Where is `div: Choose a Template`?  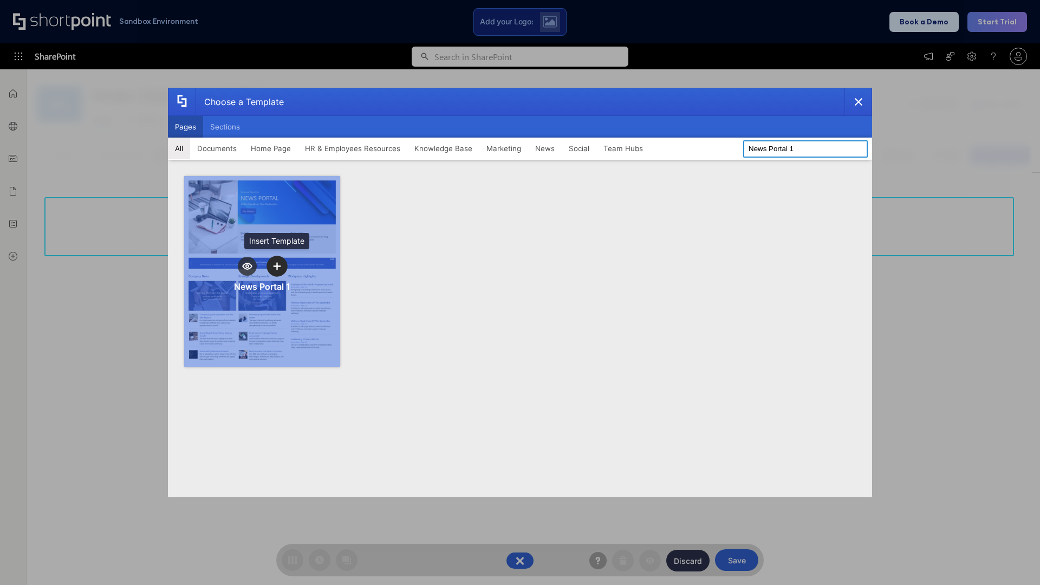
div: Choose a Template is located at coordinates (239, 102).